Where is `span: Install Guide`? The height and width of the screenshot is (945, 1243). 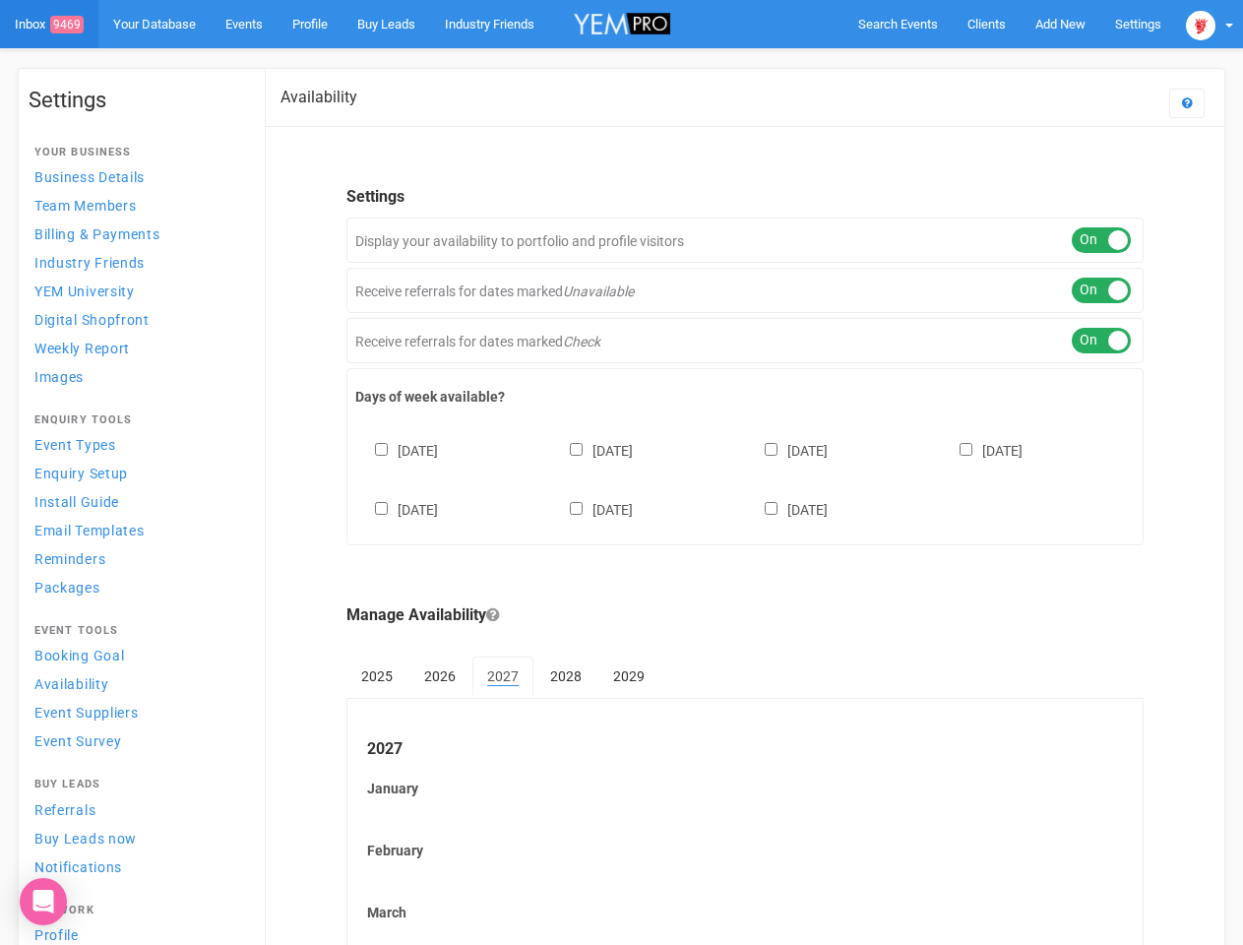
span: Install Guide is located at coordinates (77, 502).